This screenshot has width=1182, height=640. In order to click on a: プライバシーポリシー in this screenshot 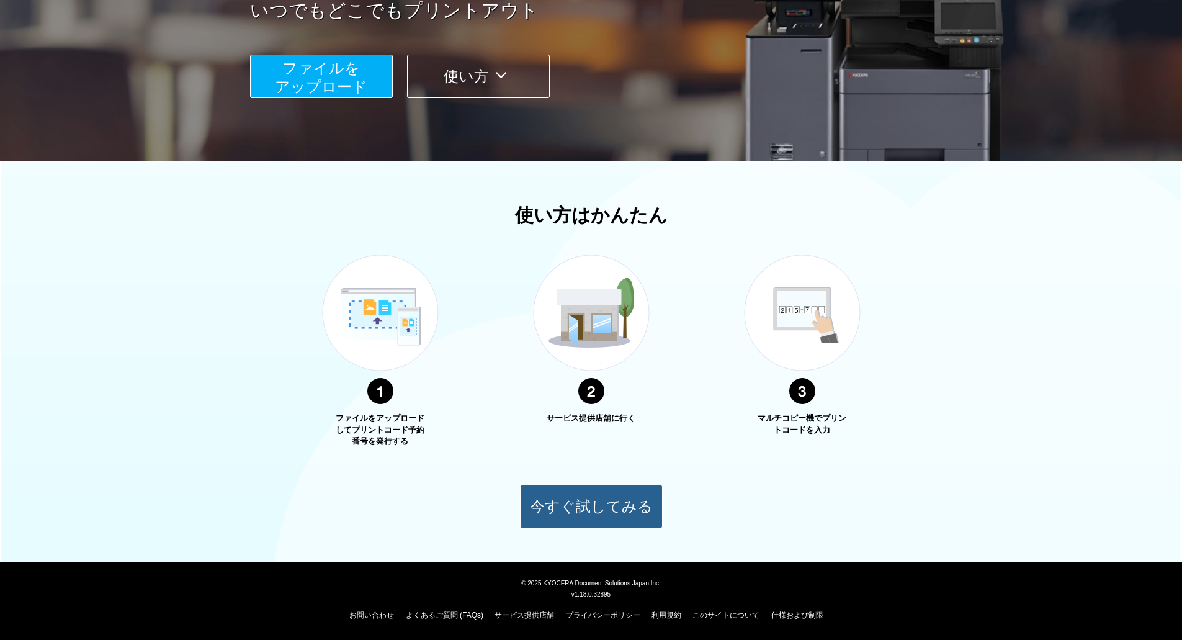, I will do `click(603, 615)`.